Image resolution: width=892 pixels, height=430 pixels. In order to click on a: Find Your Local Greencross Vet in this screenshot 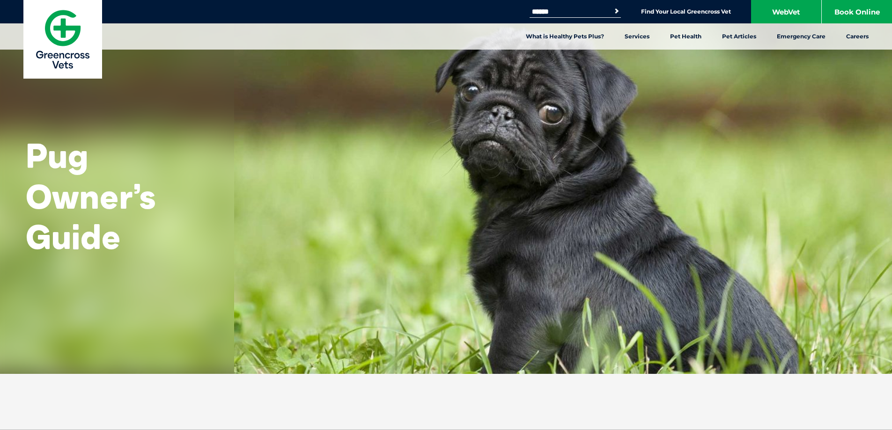, I will do `click(686, 12)`.